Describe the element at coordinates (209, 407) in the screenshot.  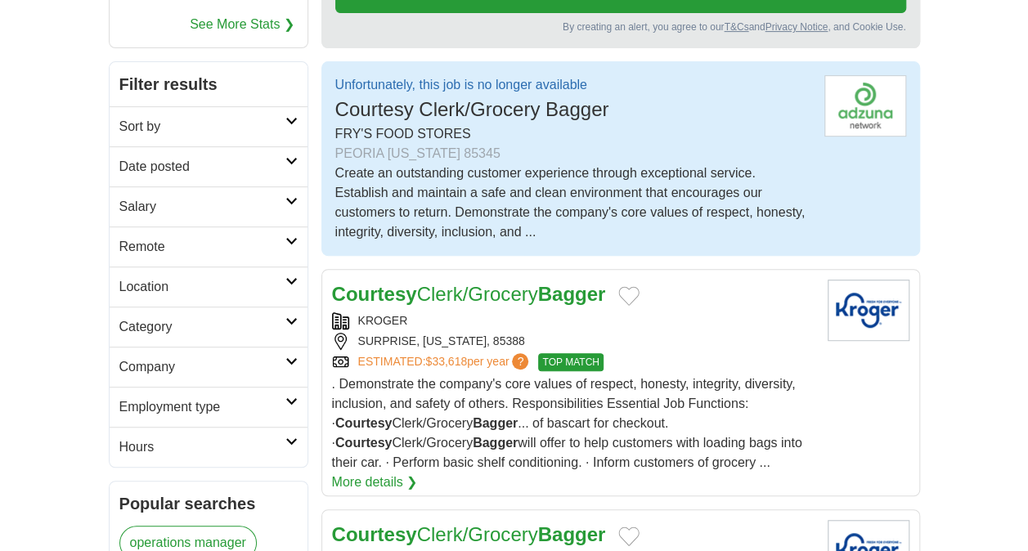
I see `a: Employment type` at that location.